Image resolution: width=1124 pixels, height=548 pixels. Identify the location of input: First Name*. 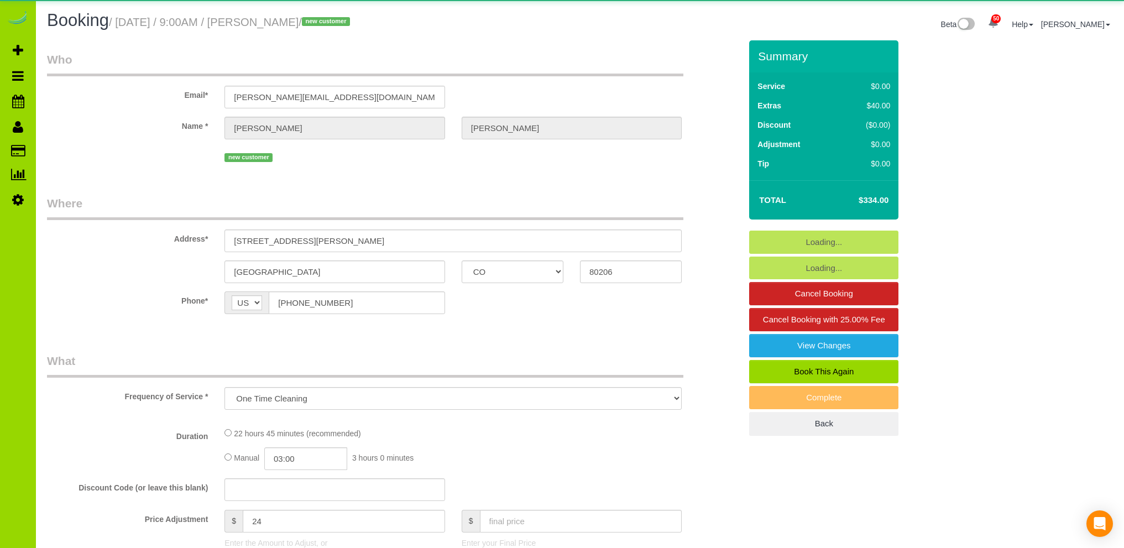
(334, 128).